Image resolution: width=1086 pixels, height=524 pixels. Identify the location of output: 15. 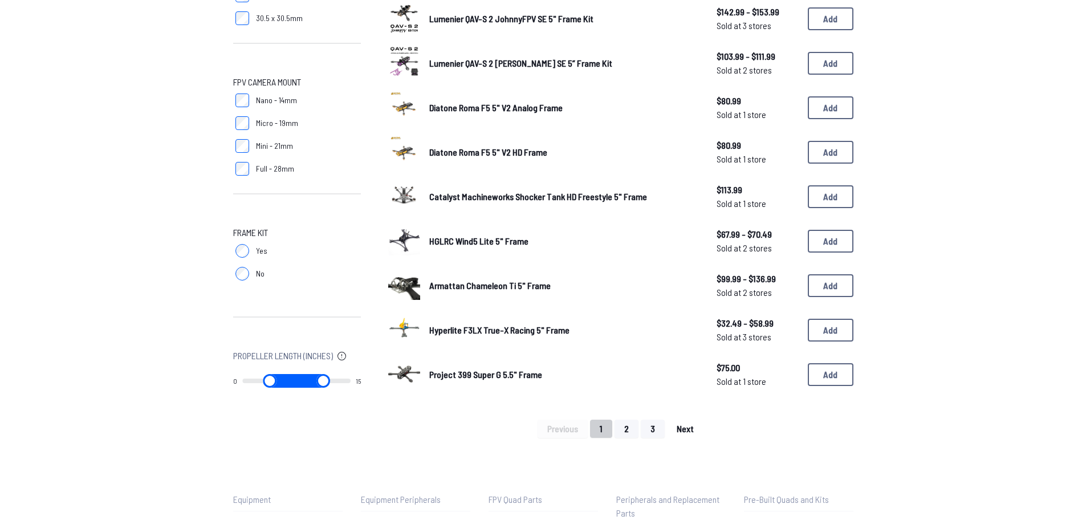
(358, 381).